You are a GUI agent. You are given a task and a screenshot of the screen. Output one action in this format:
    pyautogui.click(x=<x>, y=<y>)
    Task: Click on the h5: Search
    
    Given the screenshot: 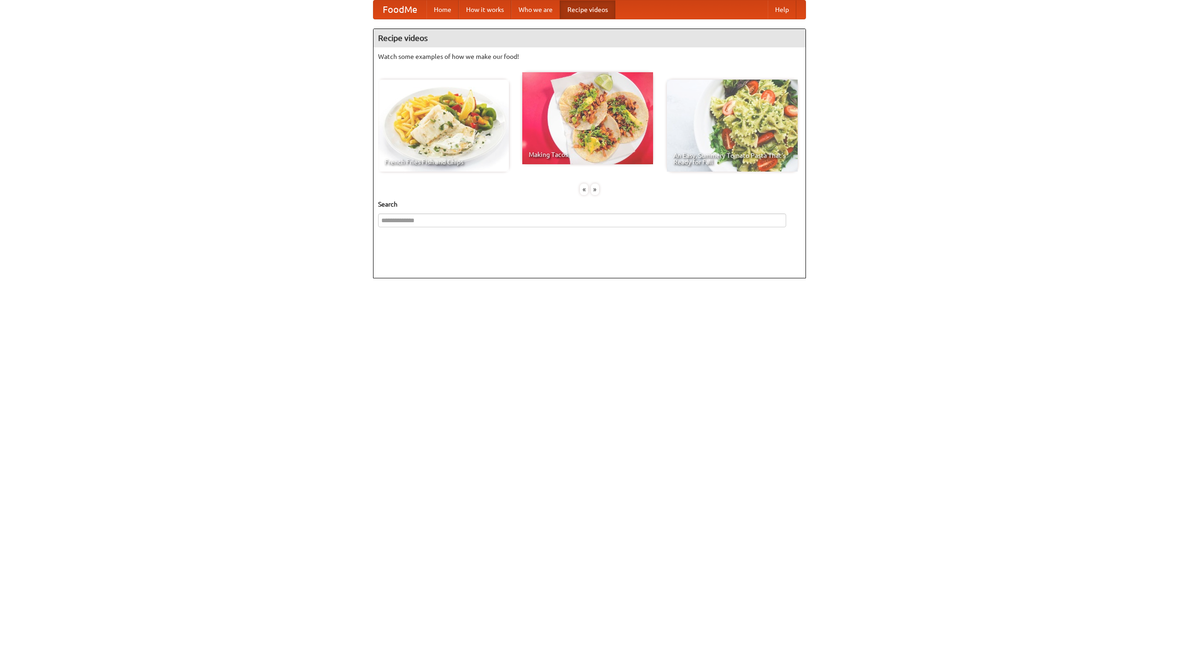 What is the action you would take?
    pyautogui.click(x=589, y=204)
    